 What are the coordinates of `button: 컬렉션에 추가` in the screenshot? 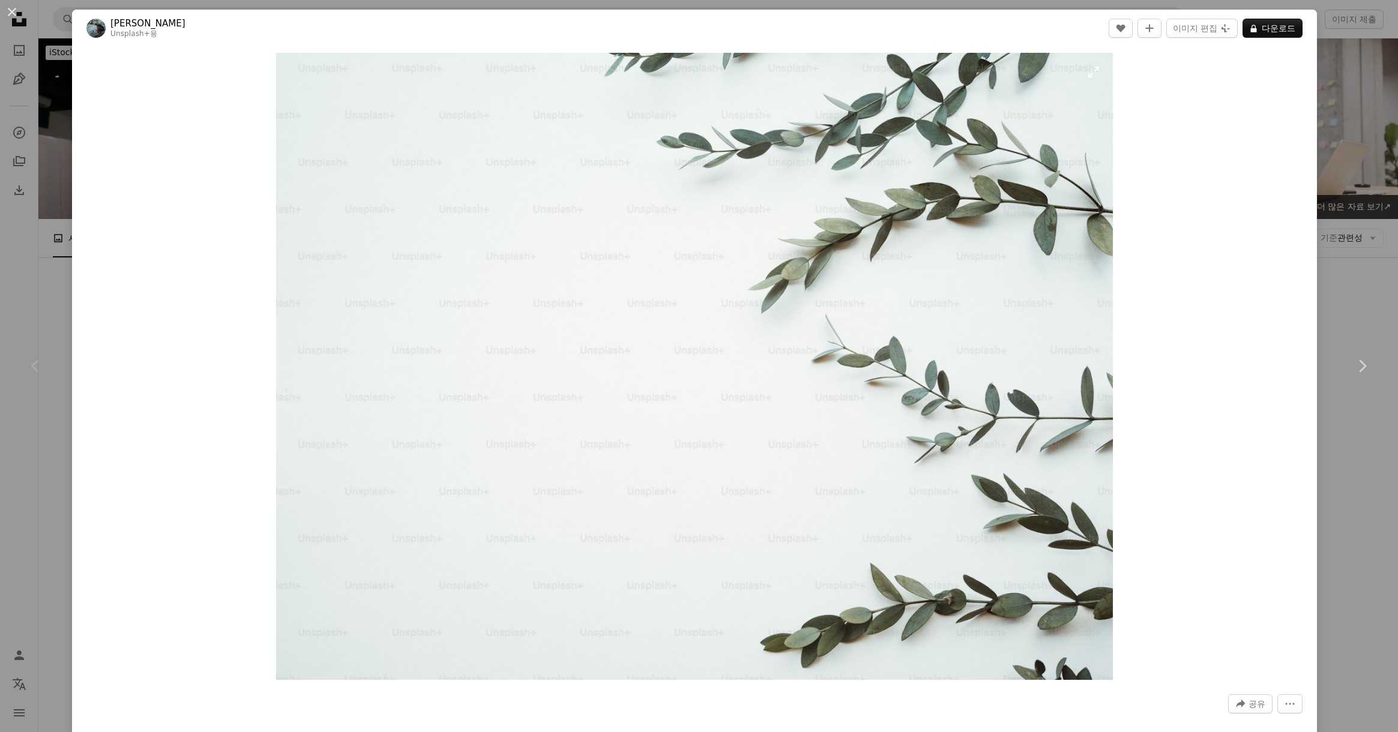 It's located at (1150, 28).